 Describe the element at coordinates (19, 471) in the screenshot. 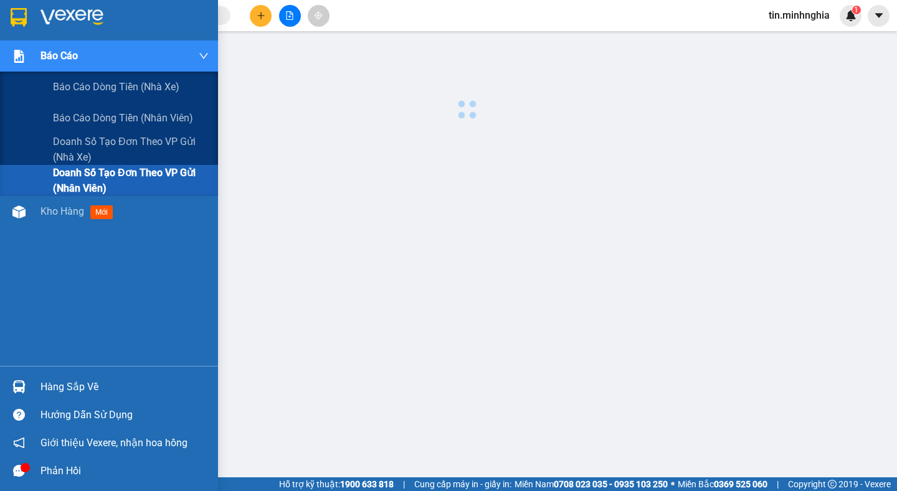

I see `span: message` at that location.